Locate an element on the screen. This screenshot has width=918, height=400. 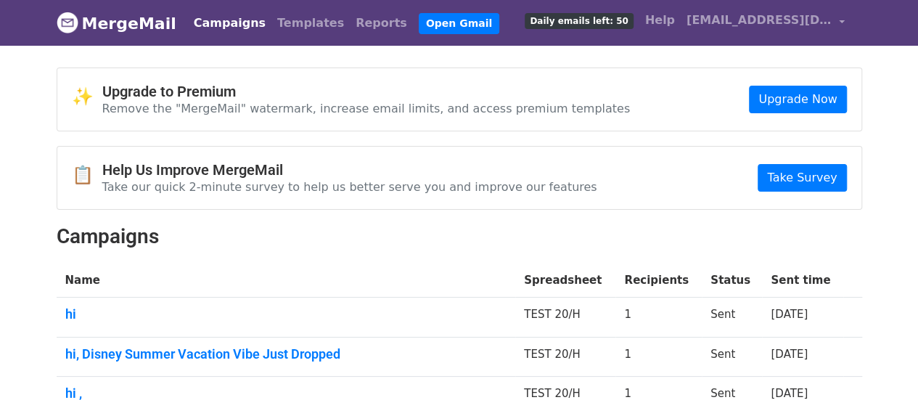
p: Take our quick 2-minute survey to help us better serve you and improve our features is located at coordinates (350, 187).